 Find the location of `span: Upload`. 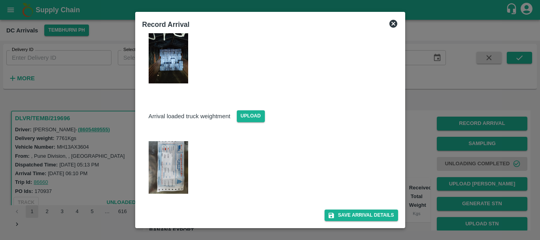

span: Upload is located at coordinates (251, 116).